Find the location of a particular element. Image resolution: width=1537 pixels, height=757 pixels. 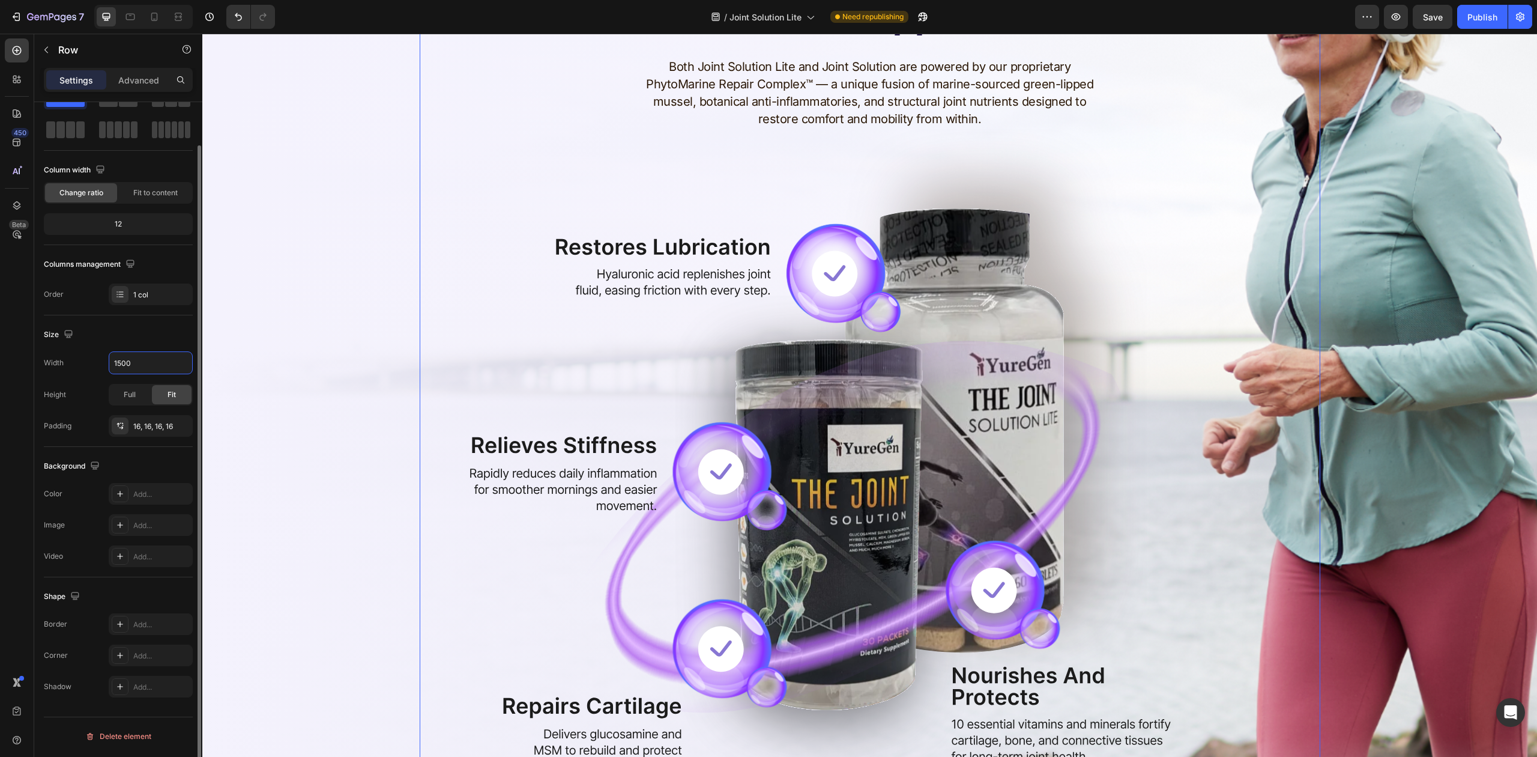

div: Columns management is located at coordinates (91, 264).